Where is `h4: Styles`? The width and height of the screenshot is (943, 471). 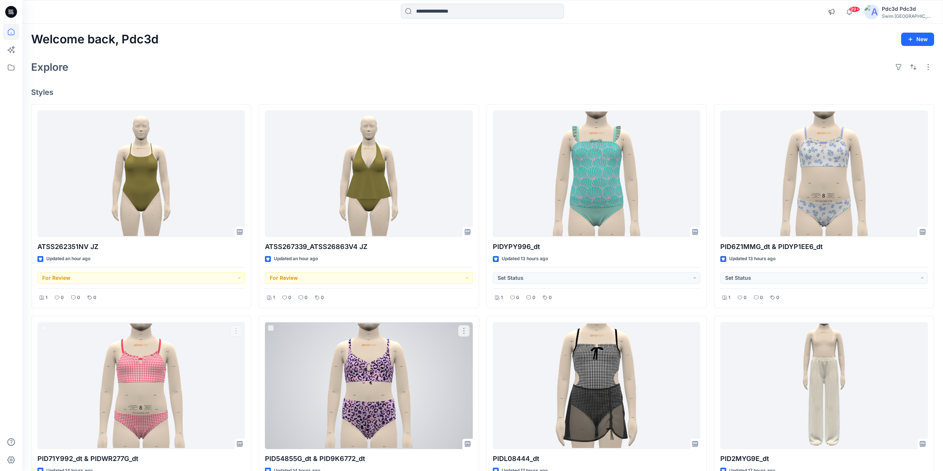
h4: Styles is located at coordinates (483, 92).